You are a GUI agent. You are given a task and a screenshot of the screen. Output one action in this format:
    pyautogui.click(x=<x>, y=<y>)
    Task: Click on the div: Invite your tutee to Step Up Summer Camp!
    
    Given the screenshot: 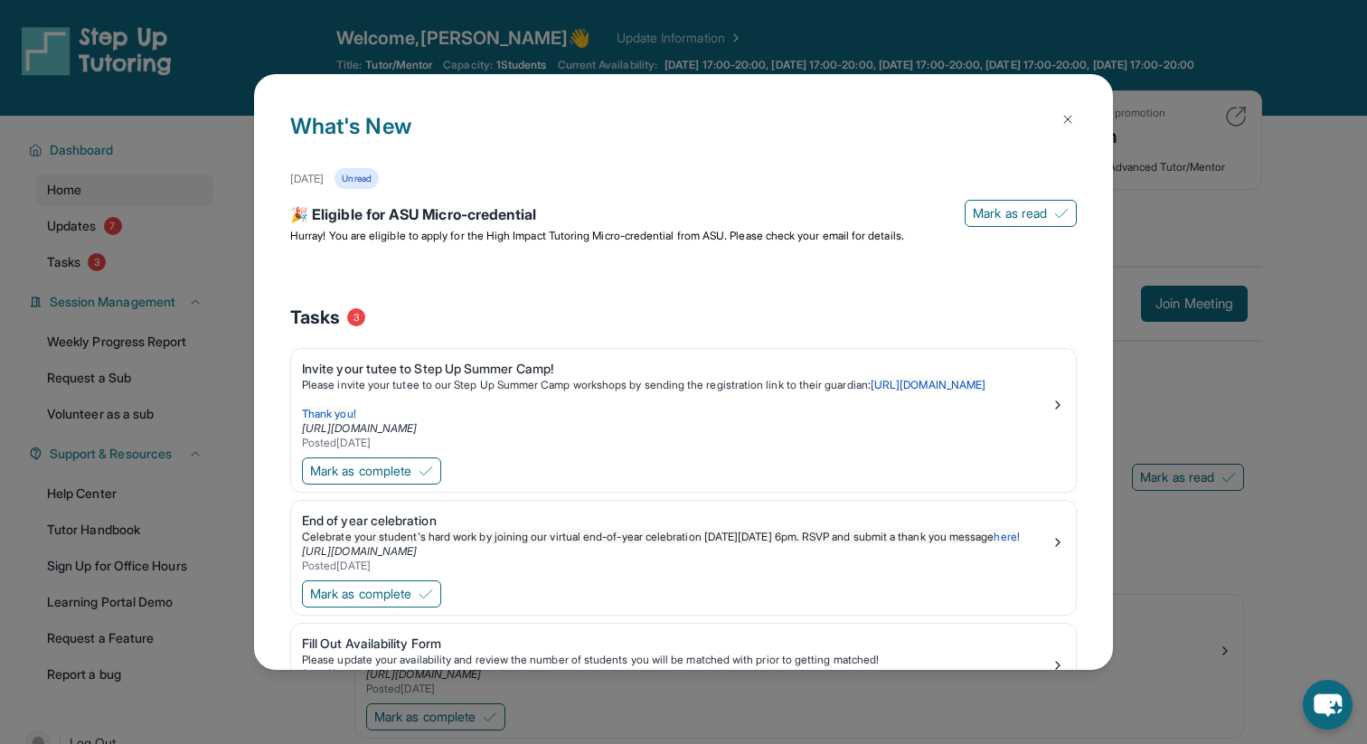 What is the action you would take?
    pyautogui.click(x=676, y=369)
    